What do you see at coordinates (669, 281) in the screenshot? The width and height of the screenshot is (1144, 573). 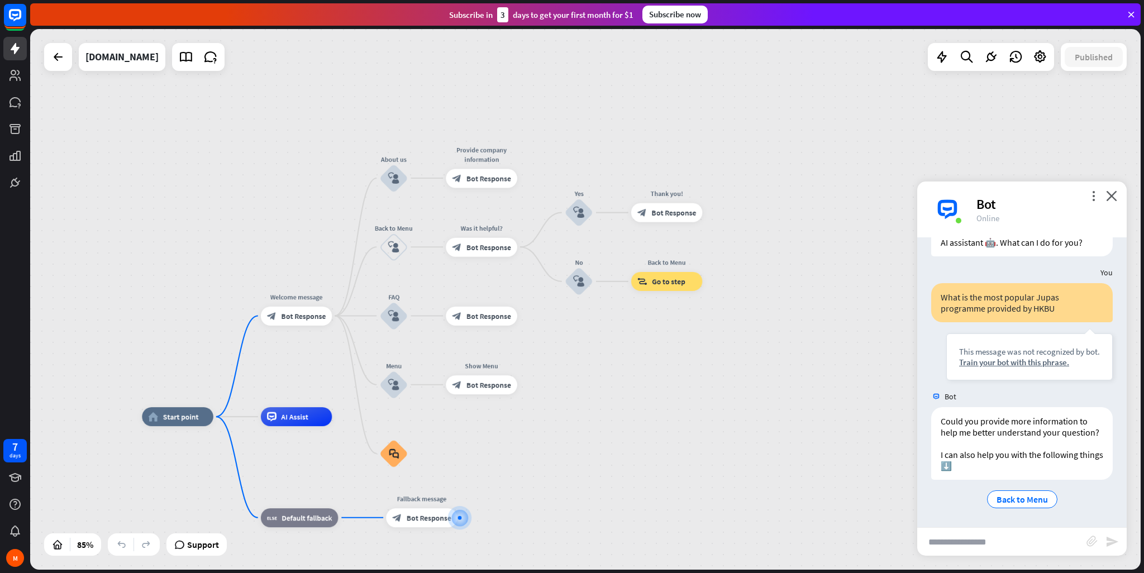 I see `span: Go to step` at bounding box center [669, 281].